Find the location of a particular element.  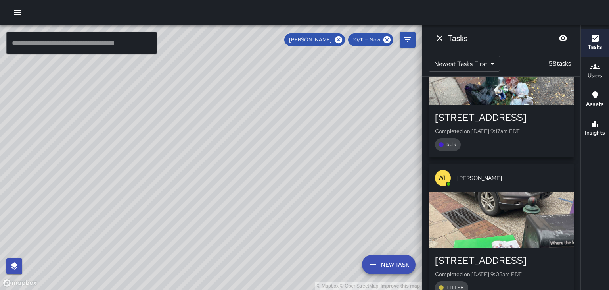

span: 10/11 — Now is located at coordinates (366, 40).